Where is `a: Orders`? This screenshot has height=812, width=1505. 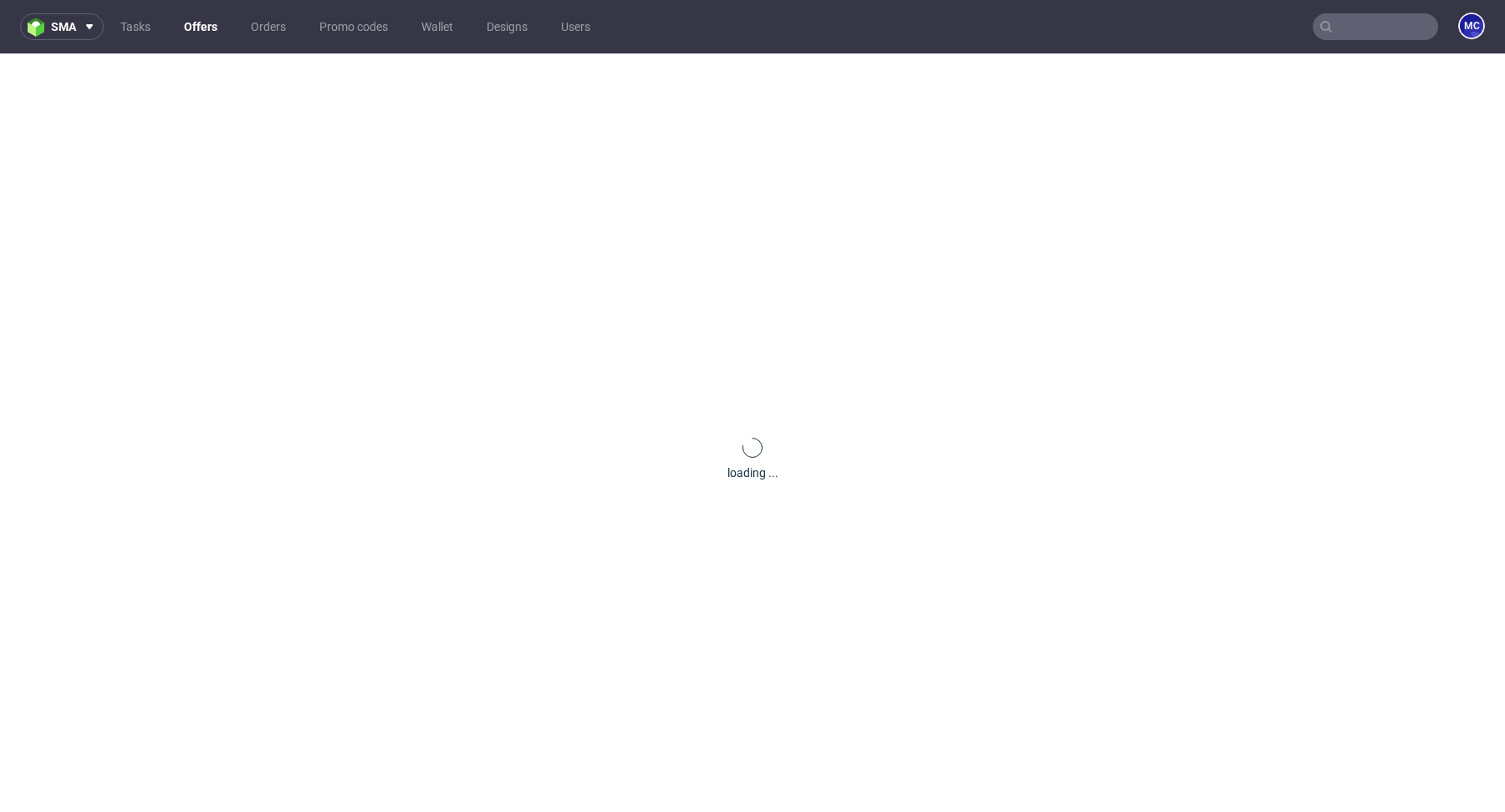
a: Orders is located at coordinates (268, 27).